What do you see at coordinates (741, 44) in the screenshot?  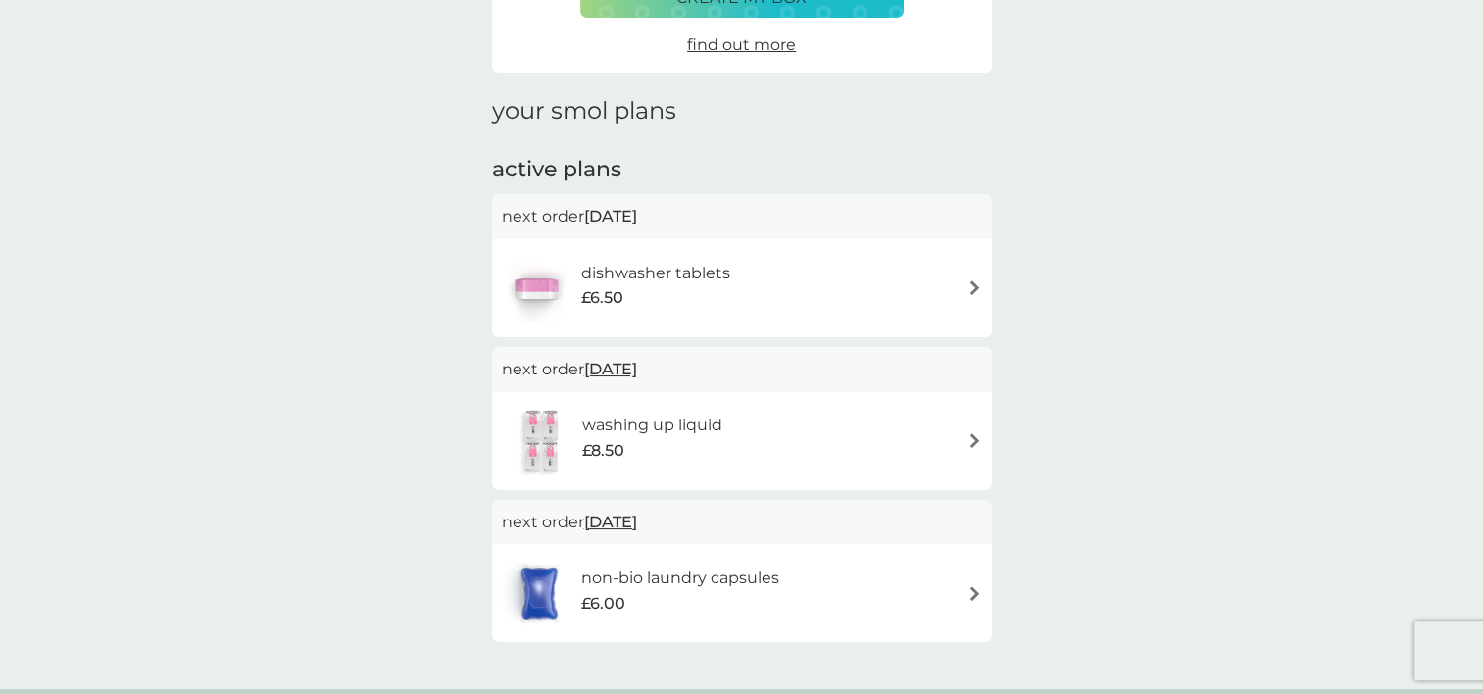 I see `span: find out more` at bounding box center [741, 44].